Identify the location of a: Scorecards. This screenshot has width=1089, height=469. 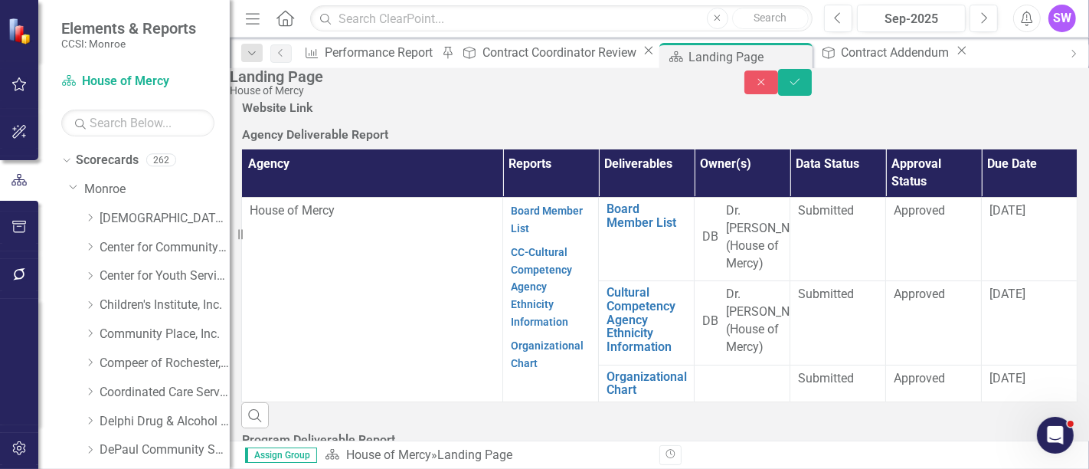
(107, 160).